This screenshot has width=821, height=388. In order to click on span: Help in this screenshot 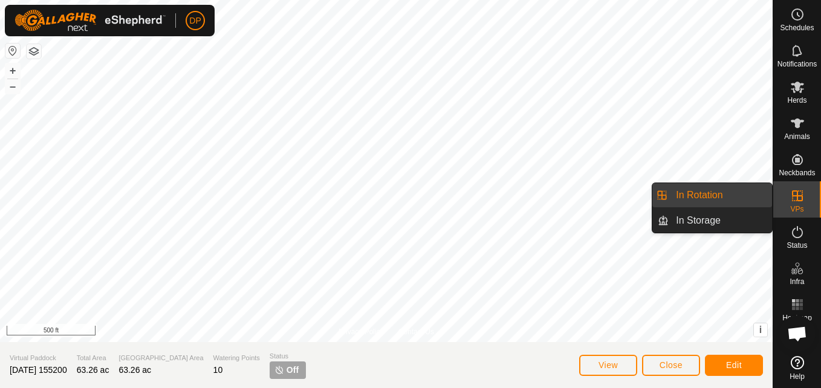, I will do `click(797, 377)`.